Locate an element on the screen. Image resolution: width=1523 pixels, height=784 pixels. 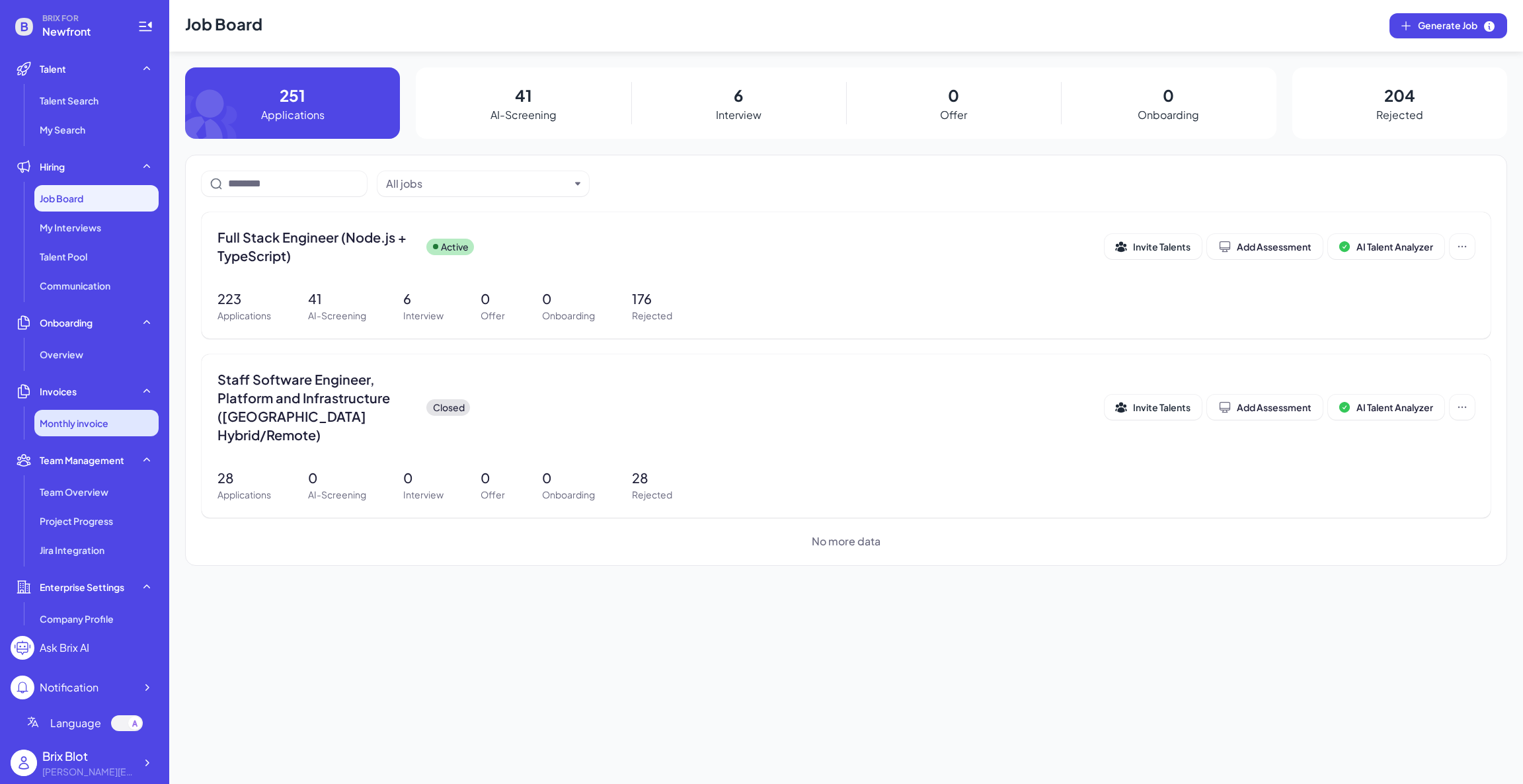
p: 223 is located at coordinates (244, 299).